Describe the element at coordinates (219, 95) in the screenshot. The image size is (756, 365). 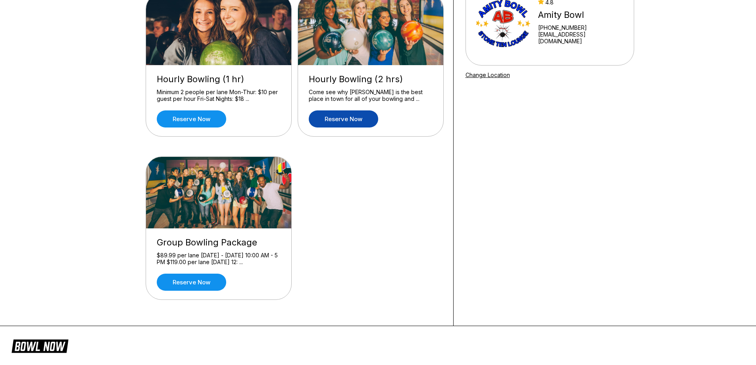
I see `div: Minimum 2 people per lane Mon-Thur: $10 per guest per hour Fri-Sat Nights: $18 ...` at that location.